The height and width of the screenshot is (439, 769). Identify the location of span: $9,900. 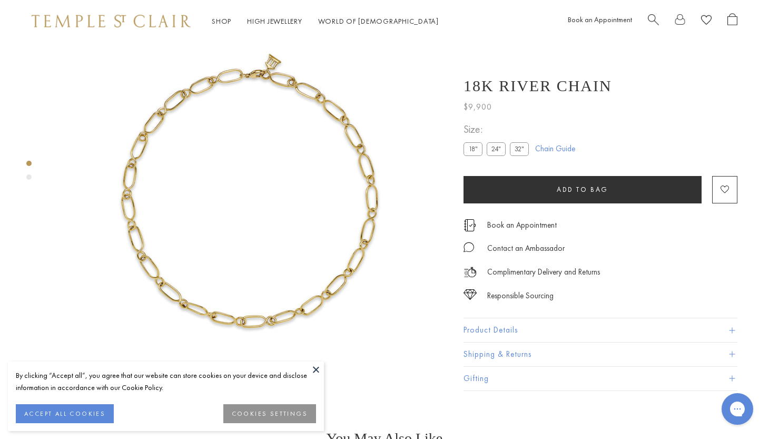
(478, 107).